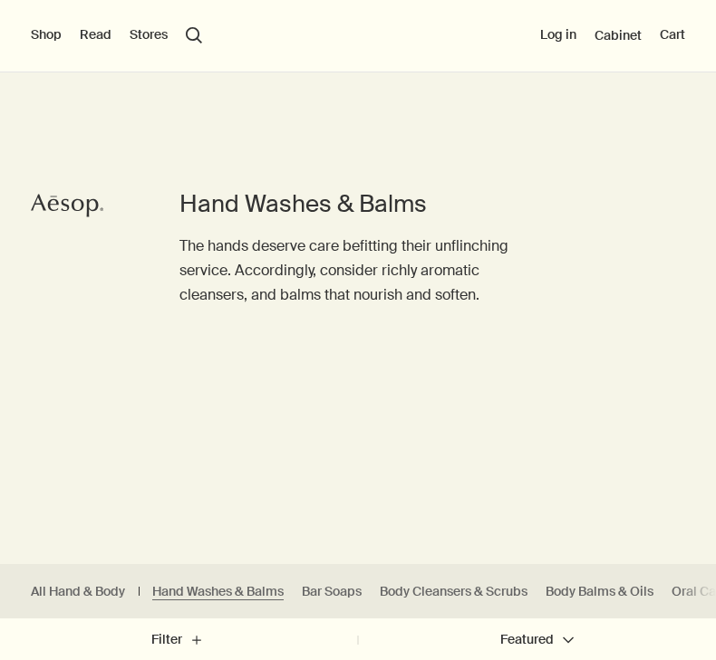 The height and width of the screenshot is (660, 716). What do you see at coordinates (95, 35) in the screenshot?
I see `button: Read` at bounding box center [95, 35].